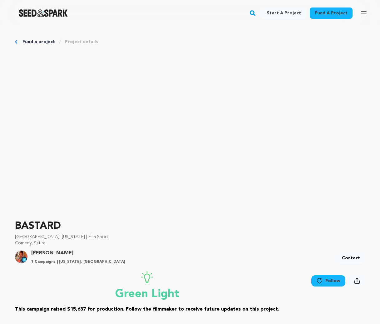 The image size is (380, 324). Describe the element at coordinates (21, 257) in the screenshot. I see `img: 754189db540a0ba1.jpg` at that location.